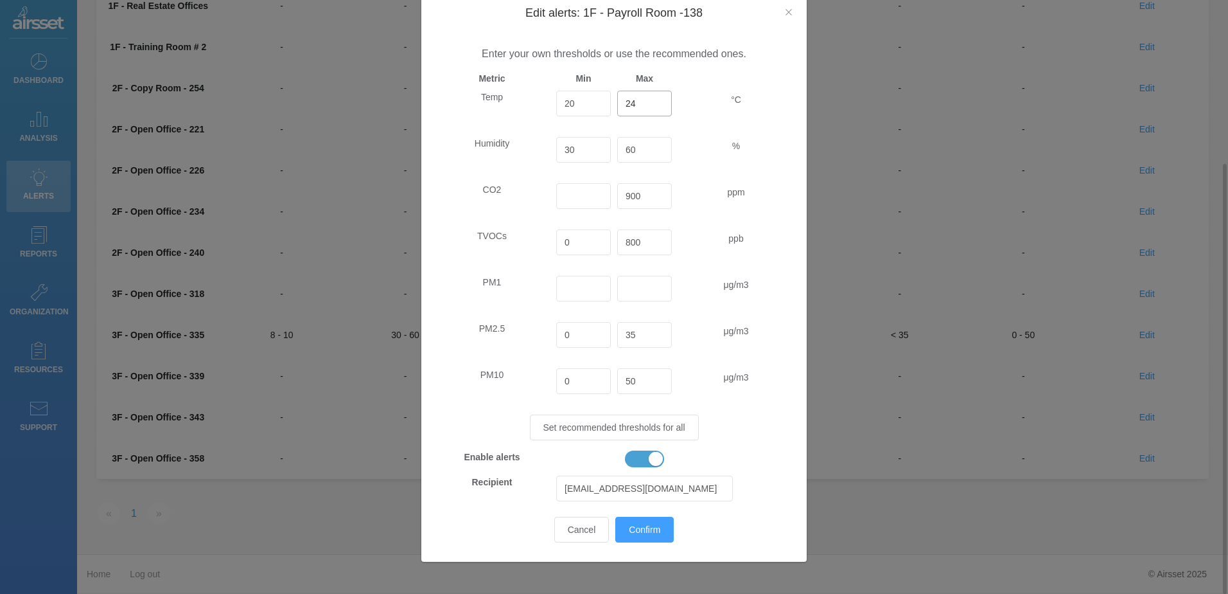 The image size is (1228, 594). Describe the element at coordinates (736, 238) in the screenshot. I see `span: ppb` at that location.